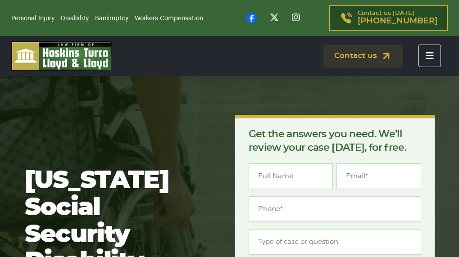 The image size is (459, 257). Describe the element at coordinates (75, 18) in the screenshot. I see `a: Disability` at that location.